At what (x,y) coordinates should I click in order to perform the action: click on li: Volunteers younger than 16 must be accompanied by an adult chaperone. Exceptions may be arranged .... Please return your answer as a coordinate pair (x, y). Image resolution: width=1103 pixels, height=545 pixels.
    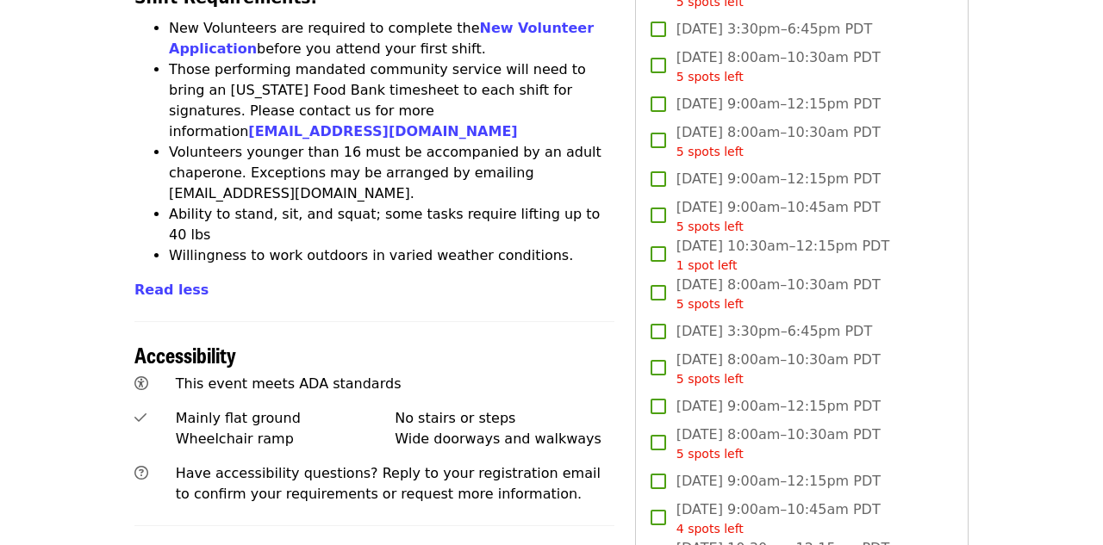
    Looking at the image, I should click on (391, 173).